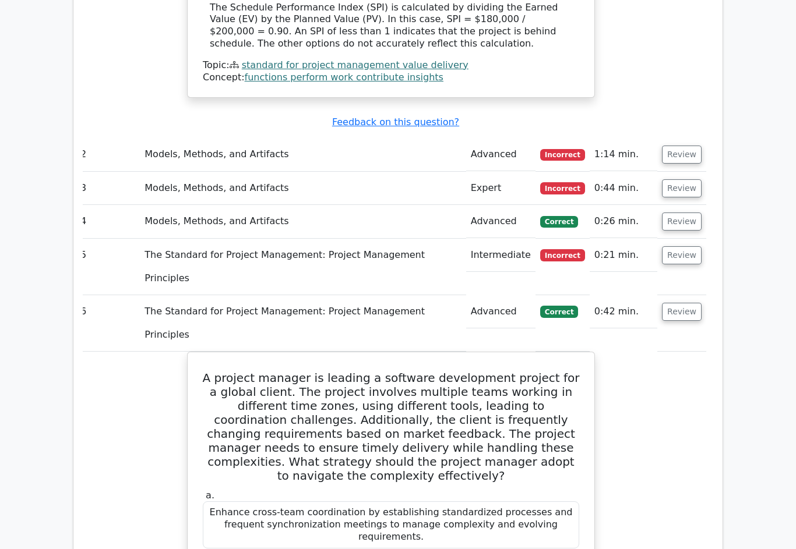 Image resolution: width=796 pixels, height=549 pixels. Describe the element at coordinates (108, 267) in the screenshot. I see `td: 5` at that location.